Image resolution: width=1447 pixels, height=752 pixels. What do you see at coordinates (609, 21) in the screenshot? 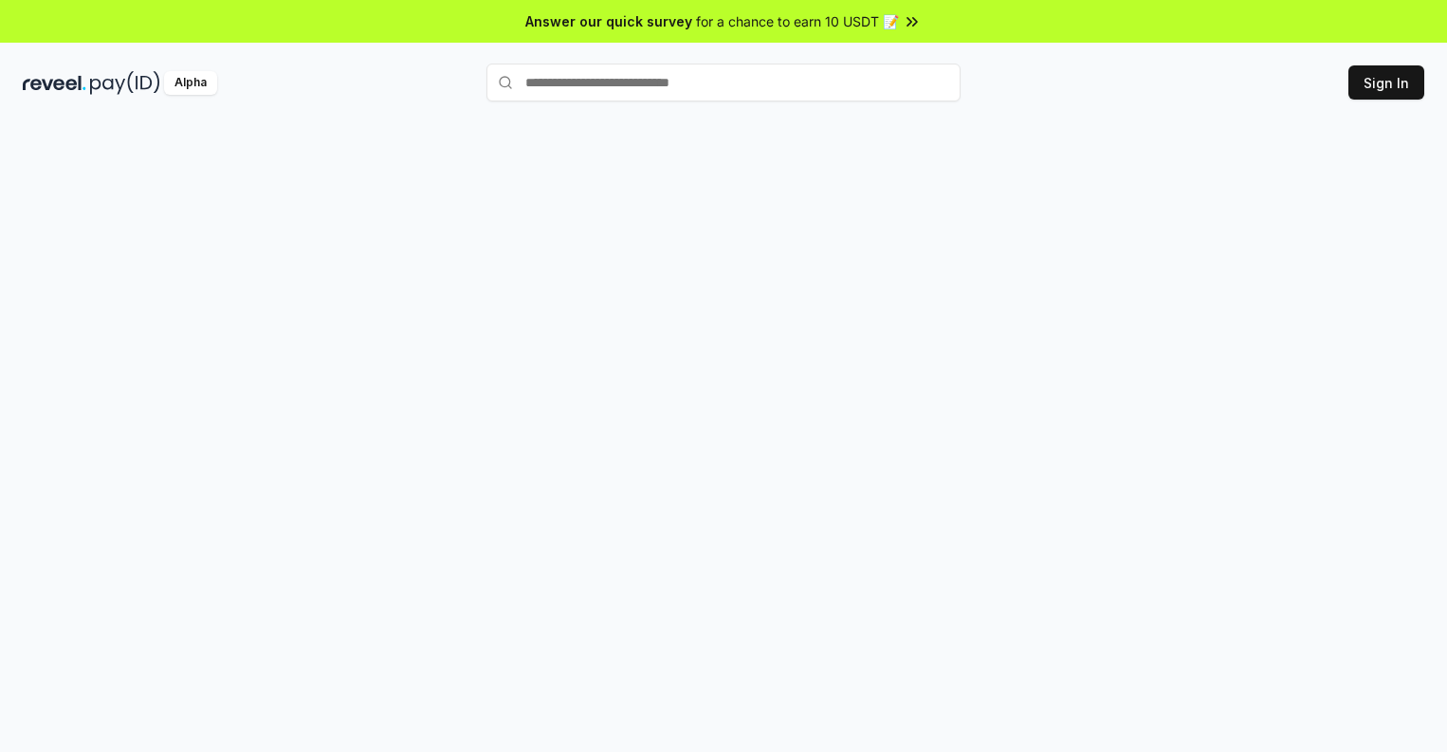
I see `span: Answer our quick survey` at bounding box center [609, 21].